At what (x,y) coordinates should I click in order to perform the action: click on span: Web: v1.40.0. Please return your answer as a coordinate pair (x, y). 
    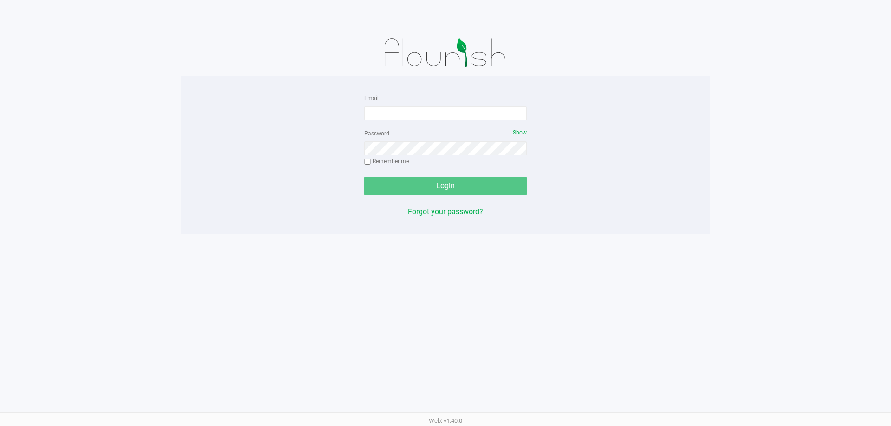
    Looking at the image, I should click on (445, 421).